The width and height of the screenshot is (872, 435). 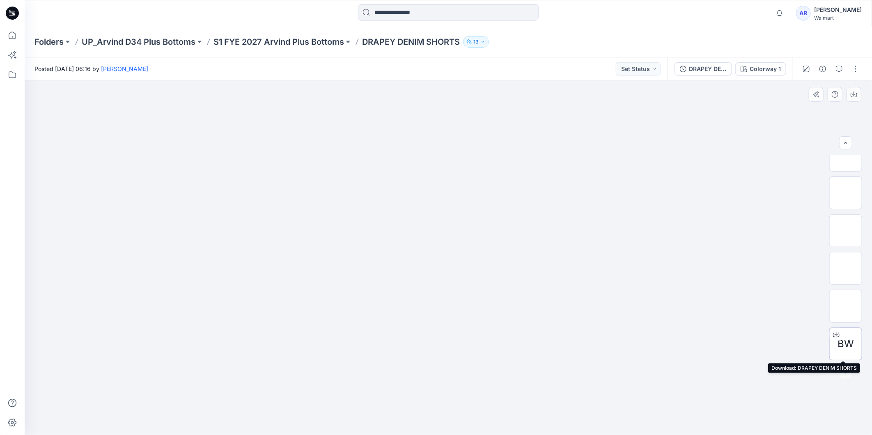 What do you see at coordinates (49, 42) in the screenshot?
I see `p: Folders` at bounding box center [49, 42].